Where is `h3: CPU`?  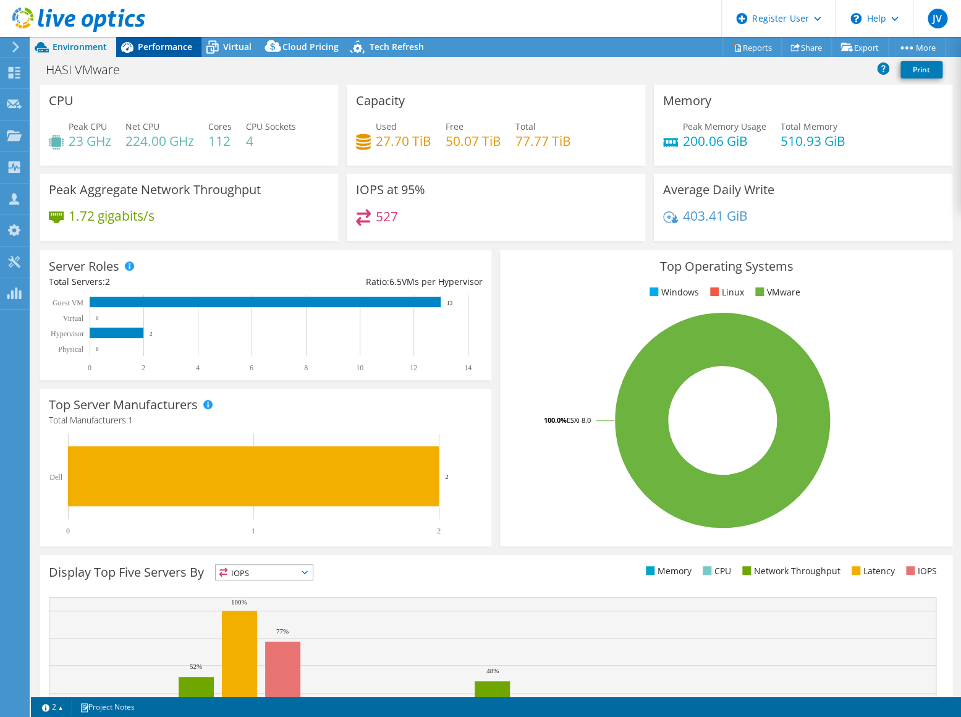
h3: CPU is located at coordinates (61, 101).